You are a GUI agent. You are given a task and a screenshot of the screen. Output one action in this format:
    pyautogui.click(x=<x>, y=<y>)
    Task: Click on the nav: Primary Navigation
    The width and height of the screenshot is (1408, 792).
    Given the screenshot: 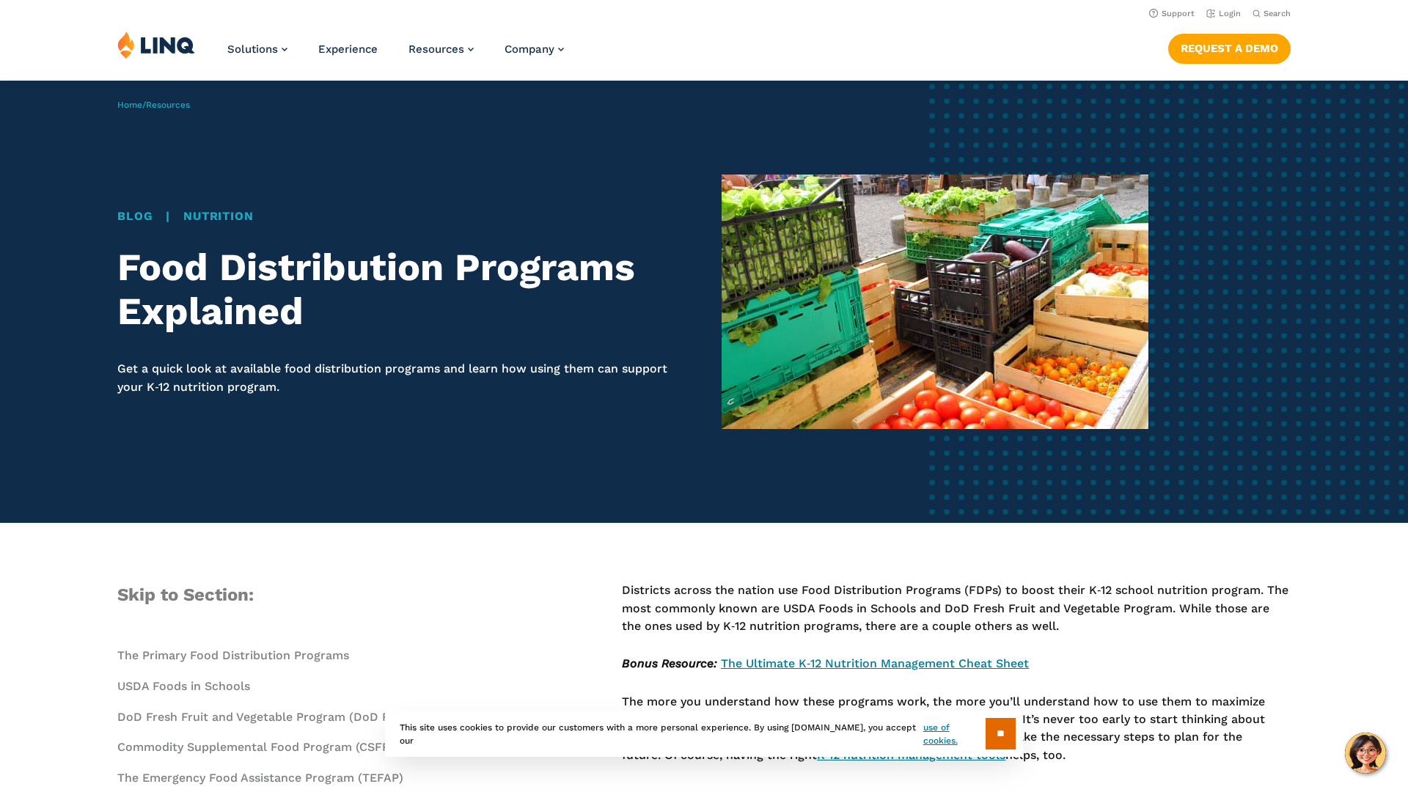 What is the action you would take?
    pyautogui.click(x=395, y=55)
    